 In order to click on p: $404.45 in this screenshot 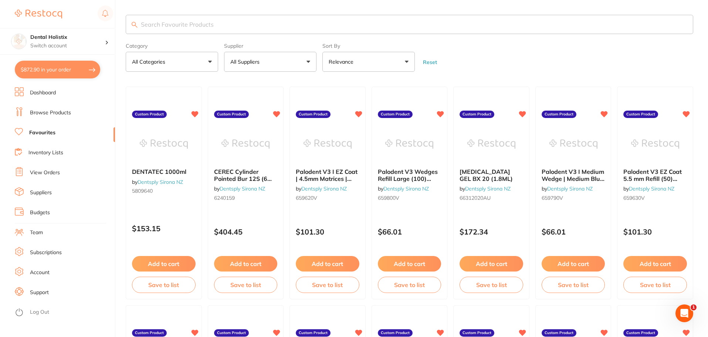, I will do `click(246, 232)`.